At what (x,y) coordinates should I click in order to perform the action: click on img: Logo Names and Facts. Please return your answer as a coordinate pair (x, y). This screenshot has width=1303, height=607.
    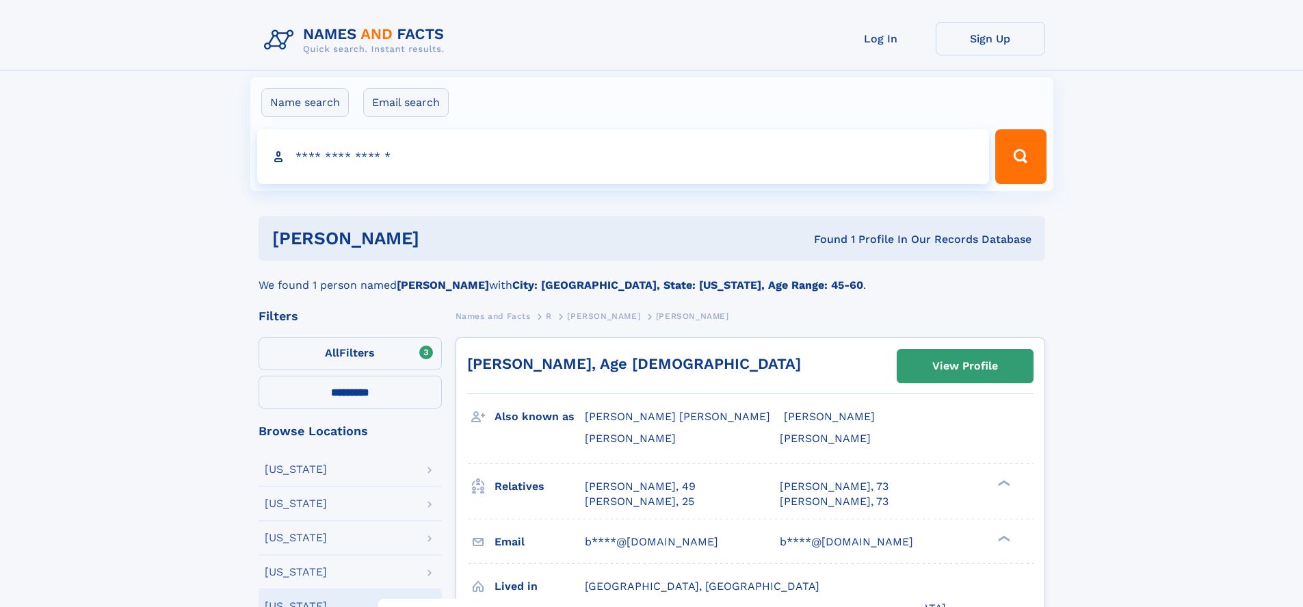
    Looking at the image, I should click on (357, 40).